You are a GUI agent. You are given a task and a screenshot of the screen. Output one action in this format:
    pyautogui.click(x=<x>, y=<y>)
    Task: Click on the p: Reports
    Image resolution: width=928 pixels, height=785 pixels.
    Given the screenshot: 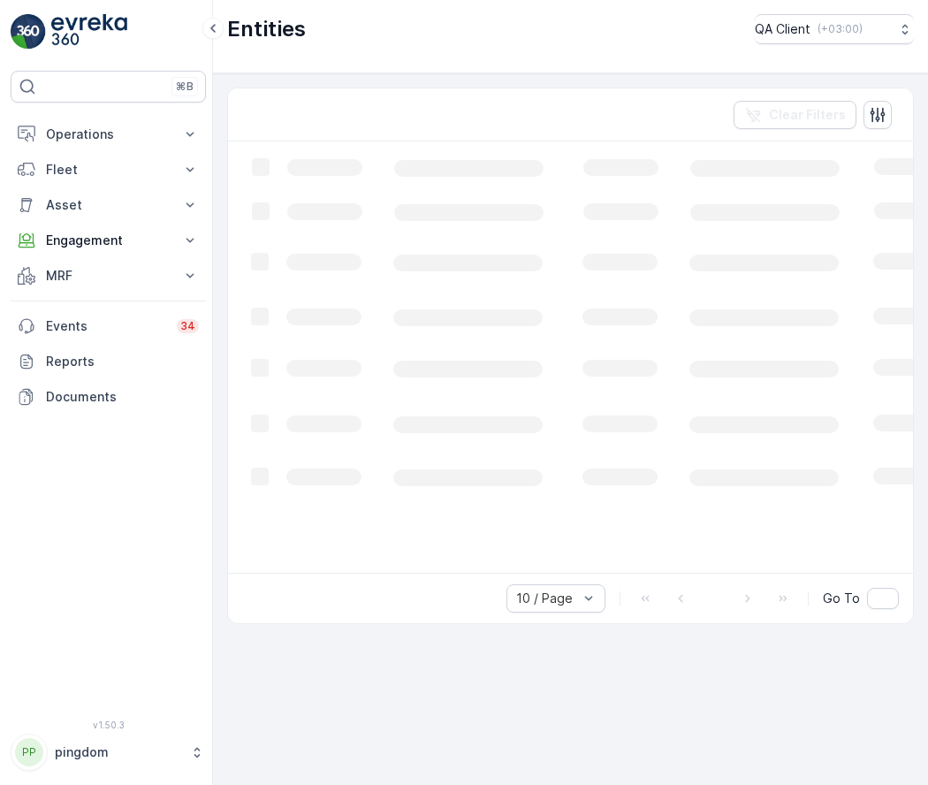 What is the action you would take?
    pyautogui.click(x=122, y=362)
    